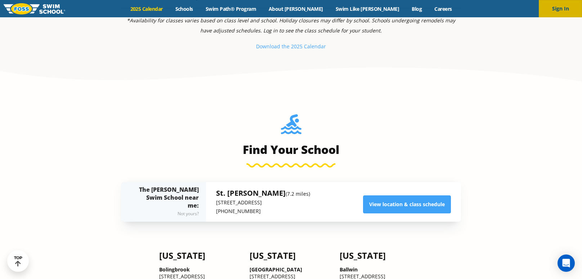 The height and width of the screenshot is (279, 582). I want to click on a: View location & class schedule, so click(407, 204).